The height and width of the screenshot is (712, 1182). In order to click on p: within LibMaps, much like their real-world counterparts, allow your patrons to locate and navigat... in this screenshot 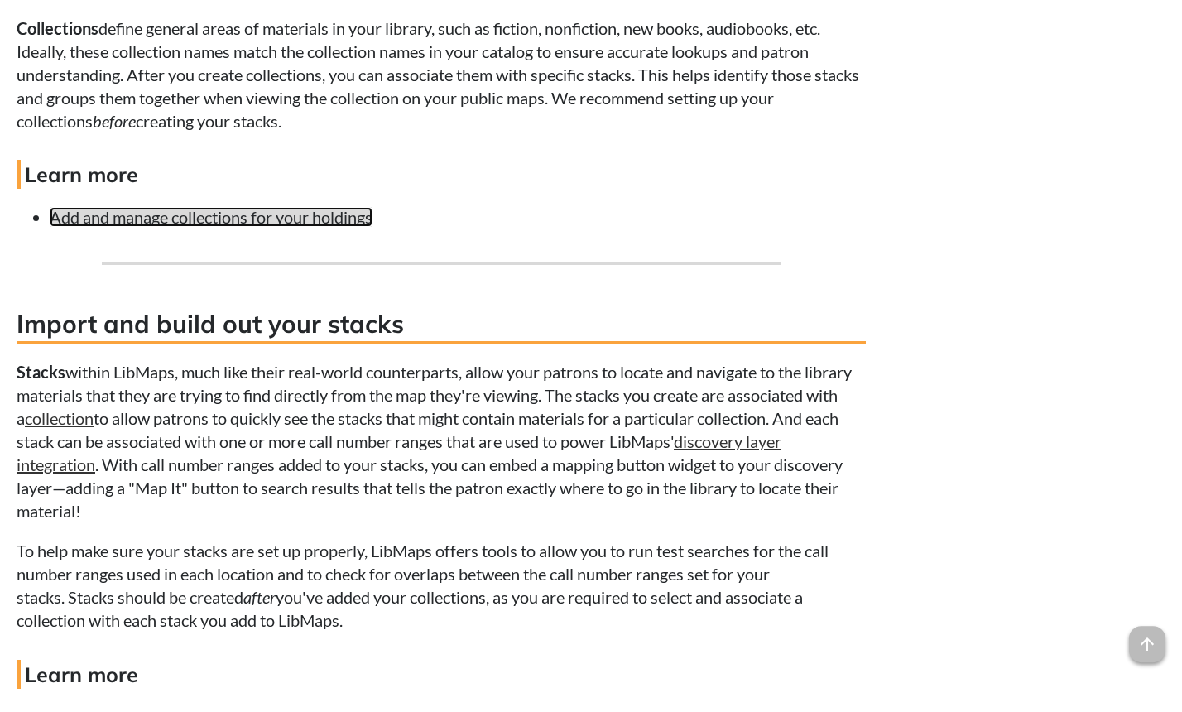, I will do `click(441, 441)`.